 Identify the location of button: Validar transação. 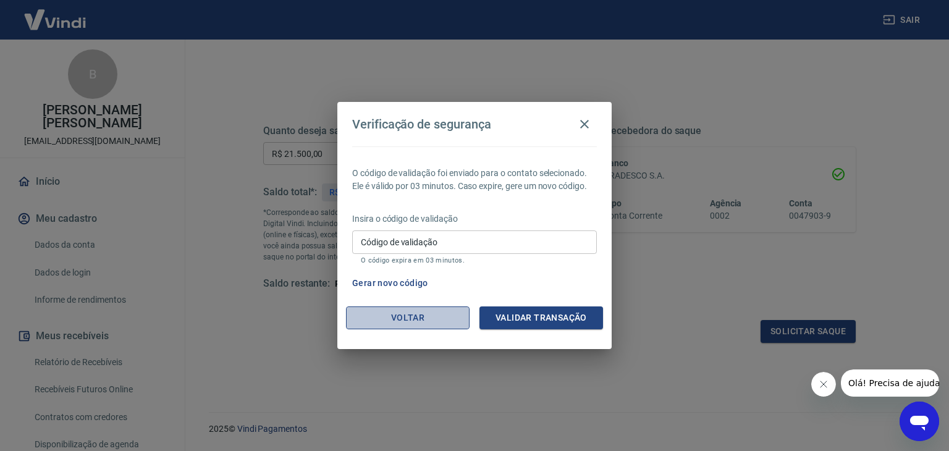
(541, 318).